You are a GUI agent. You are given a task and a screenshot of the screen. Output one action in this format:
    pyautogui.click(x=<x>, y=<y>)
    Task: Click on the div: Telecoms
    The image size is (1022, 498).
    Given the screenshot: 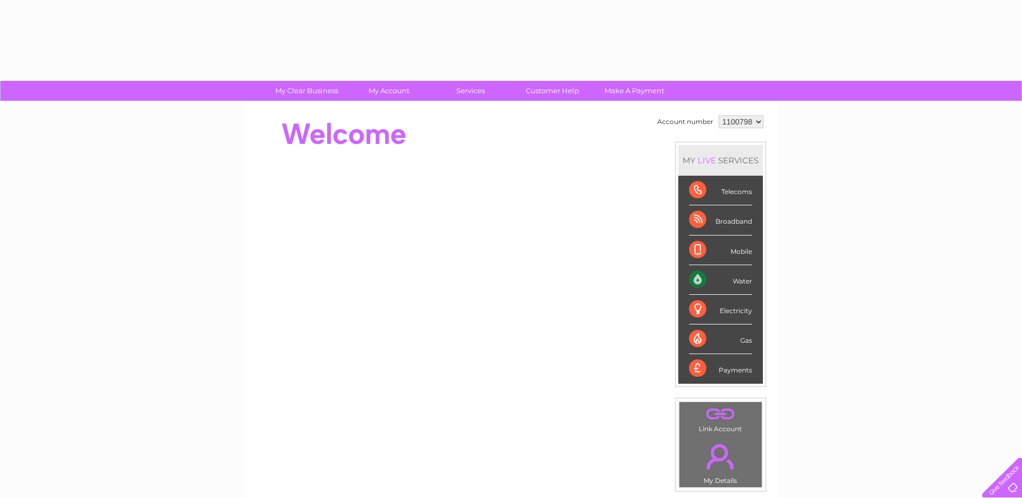 What is the action you would take?
    pyautogui.click(x=720, y=190)
    